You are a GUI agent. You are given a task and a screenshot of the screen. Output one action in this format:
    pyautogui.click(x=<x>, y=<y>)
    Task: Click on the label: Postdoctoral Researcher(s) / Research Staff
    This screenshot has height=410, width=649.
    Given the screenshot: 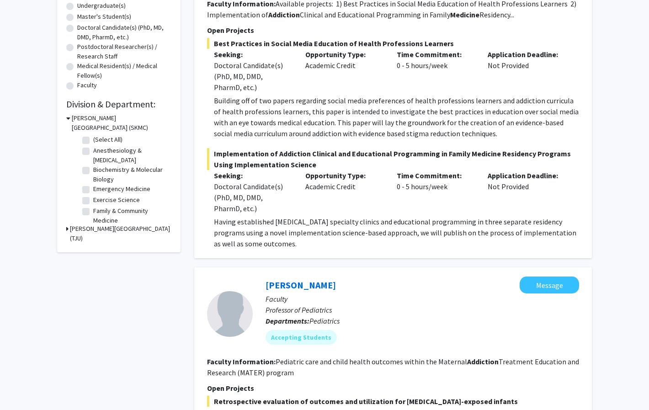 What is the action you would take?
    pyautogui.click(x=124, y=52)
    